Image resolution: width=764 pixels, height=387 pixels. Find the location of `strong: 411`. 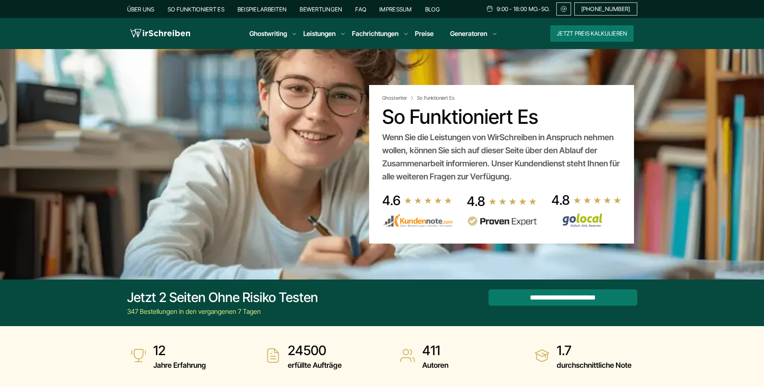

strong: 411 is located at coordinates (435, 351).